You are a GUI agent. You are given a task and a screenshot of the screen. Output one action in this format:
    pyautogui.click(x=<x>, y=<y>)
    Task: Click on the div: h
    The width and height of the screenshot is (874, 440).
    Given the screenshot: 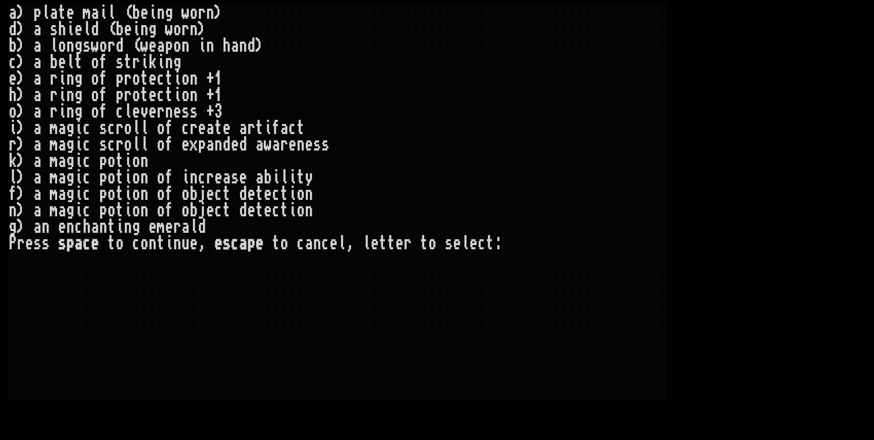 What is the action you would take?
    pyautogui.click(x=227, y=46)
    